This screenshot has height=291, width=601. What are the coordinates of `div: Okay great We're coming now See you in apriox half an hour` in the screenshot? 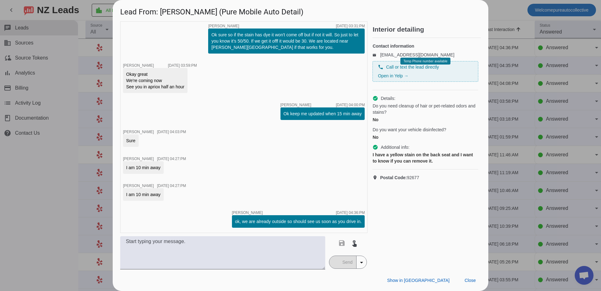 It's located at (155, 80).